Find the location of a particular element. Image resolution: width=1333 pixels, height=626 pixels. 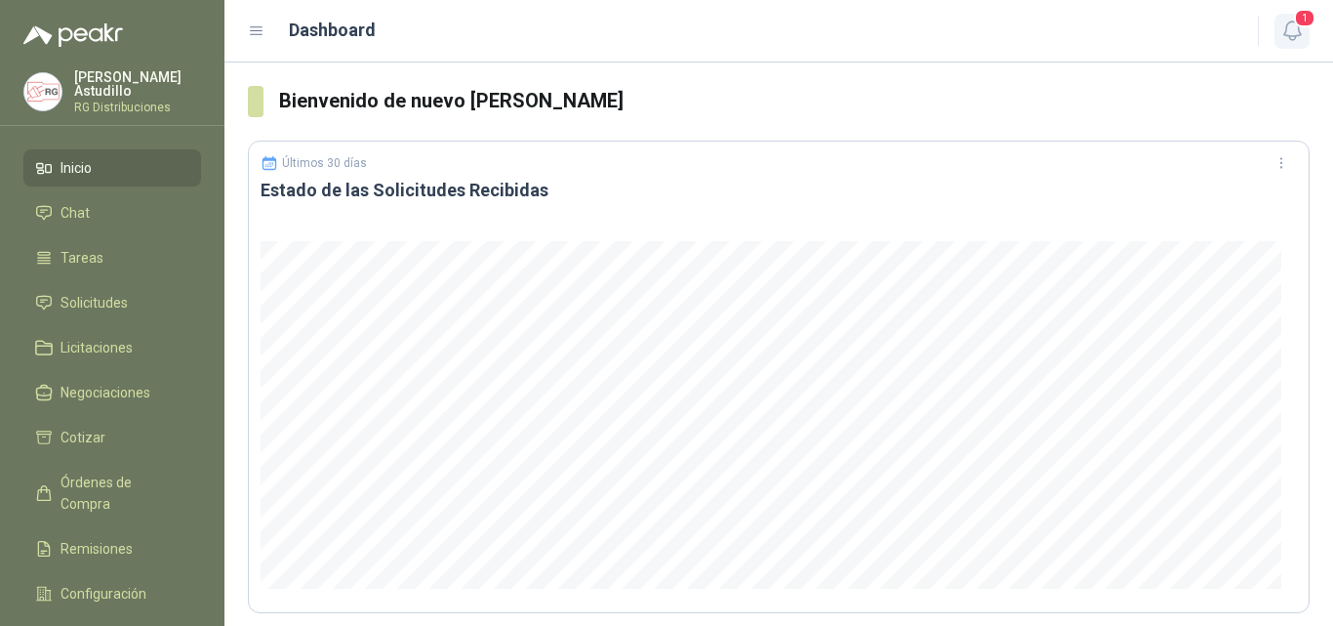

span: Cotizar is located at coordinates (83, 437).